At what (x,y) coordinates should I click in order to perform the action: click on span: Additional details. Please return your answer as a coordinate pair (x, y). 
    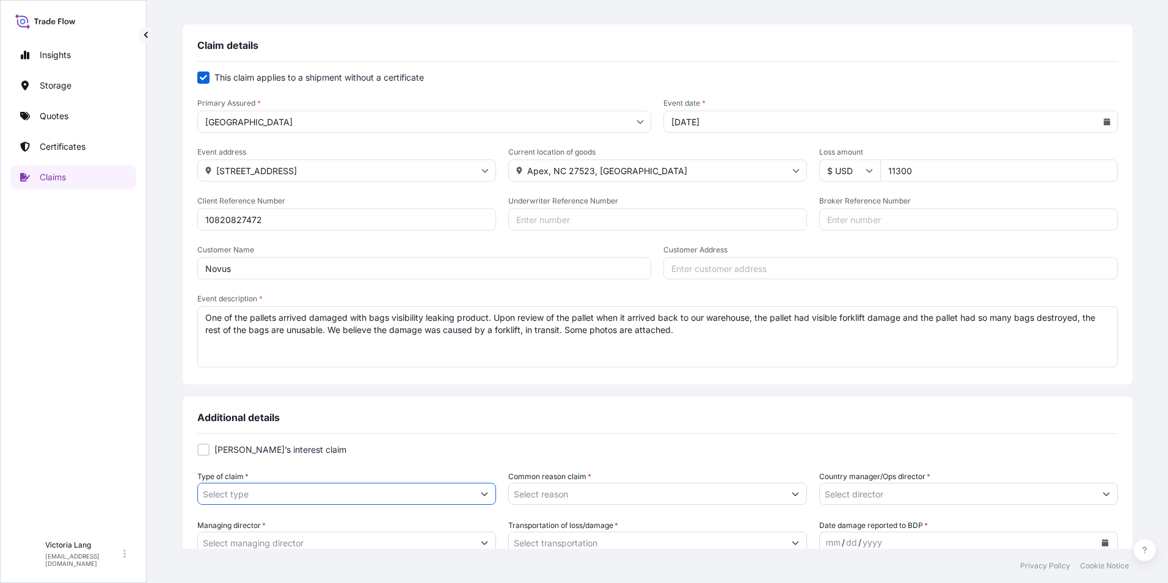
    Looking at the image, I should click on (238, 417).